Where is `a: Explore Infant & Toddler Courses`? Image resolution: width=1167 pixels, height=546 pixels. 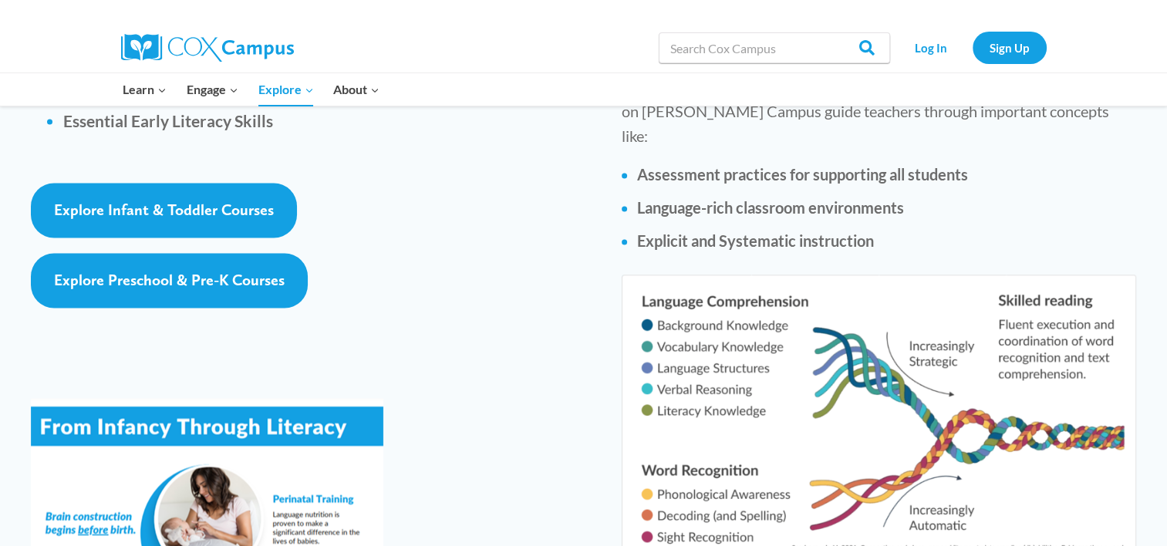 a: Explore Infant & Toddler Courses is located at coordinates (163, 210).